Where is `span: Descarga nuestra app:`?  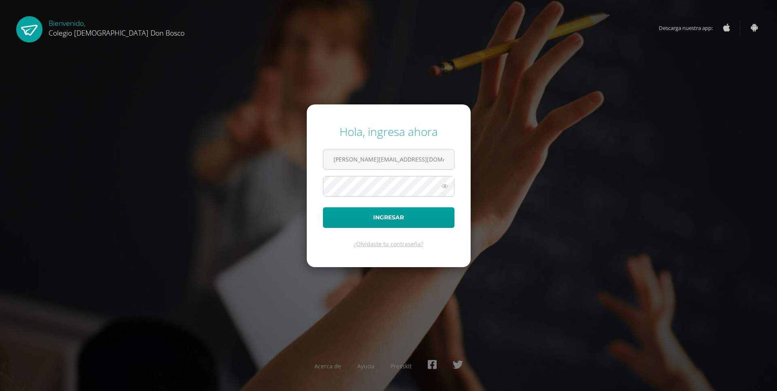
span: Descarga nuestra app: is located at coordinates (690, 28).